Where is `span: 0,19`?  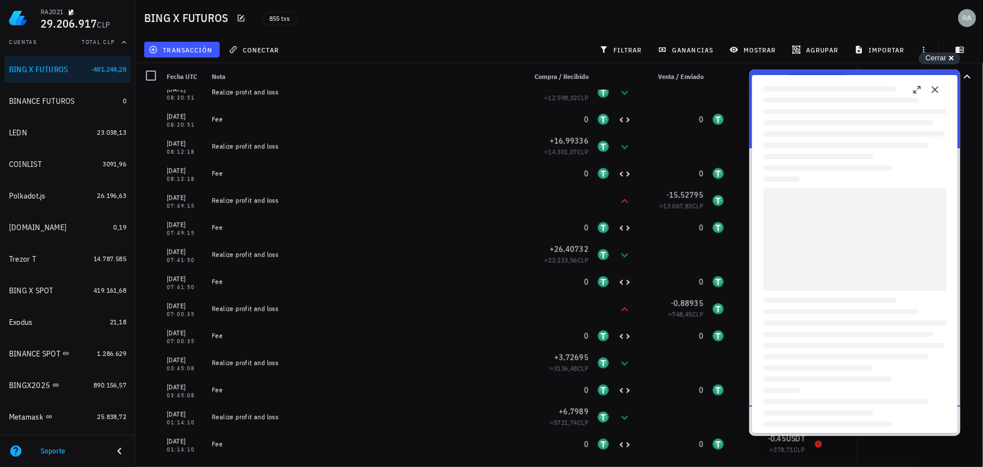
span: 0,19 is located at coordinates (119, 227).